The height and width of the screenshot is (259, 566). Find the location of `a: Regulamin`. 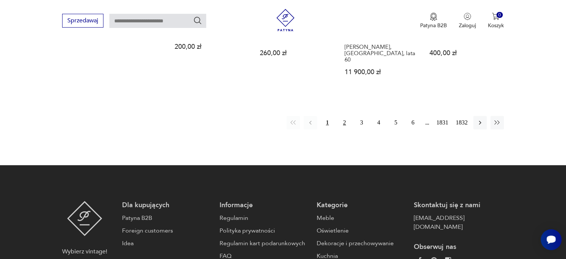

a: Regulamin is located at coordinates (264, 218).